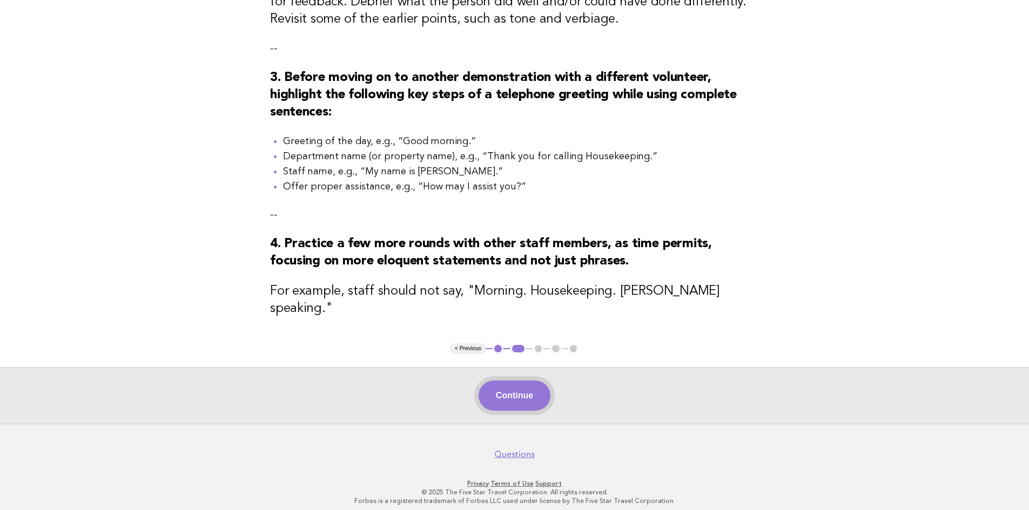  What do you see at coordinates (515, 501) in the screenshot?
I see `p: Forbes is a registered trademark of Forbes LLC used under license by The Five Star Travel Corpora...` at bounding box center [515, 501].